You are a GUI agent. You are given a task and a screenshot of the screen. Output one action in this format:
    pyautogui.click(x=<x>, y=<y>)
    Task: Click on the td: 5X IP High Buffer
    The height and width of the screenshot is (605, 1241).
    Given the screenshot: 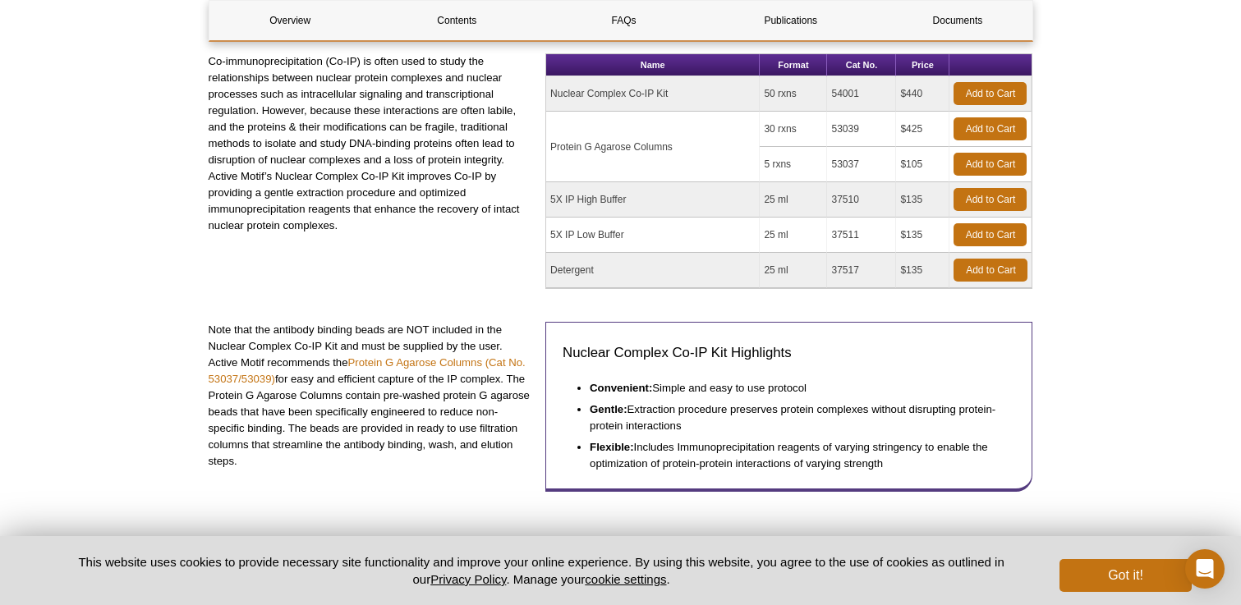 What is the action you would take?
    pyautogui.click(x=653, y=200)
    